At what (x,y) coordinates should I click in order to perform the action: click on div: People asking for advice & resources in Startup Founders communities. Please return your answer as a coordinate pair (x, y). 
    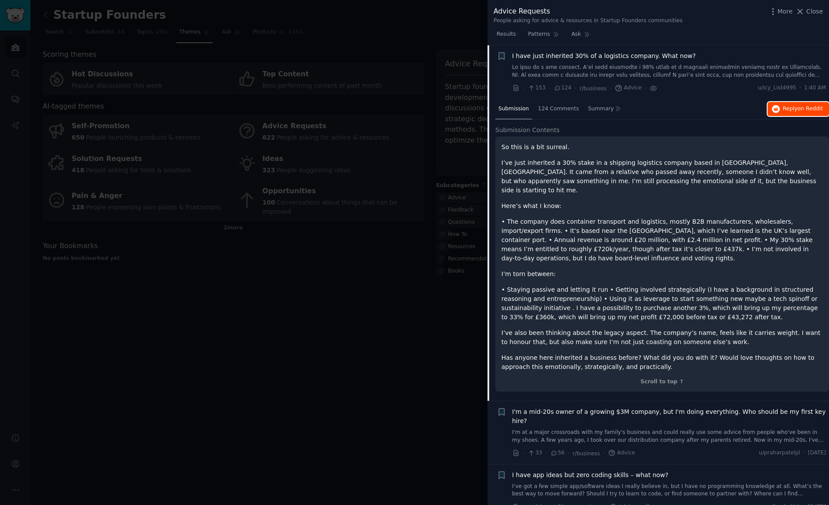
    Looking at the image, I should click on (588, 21).